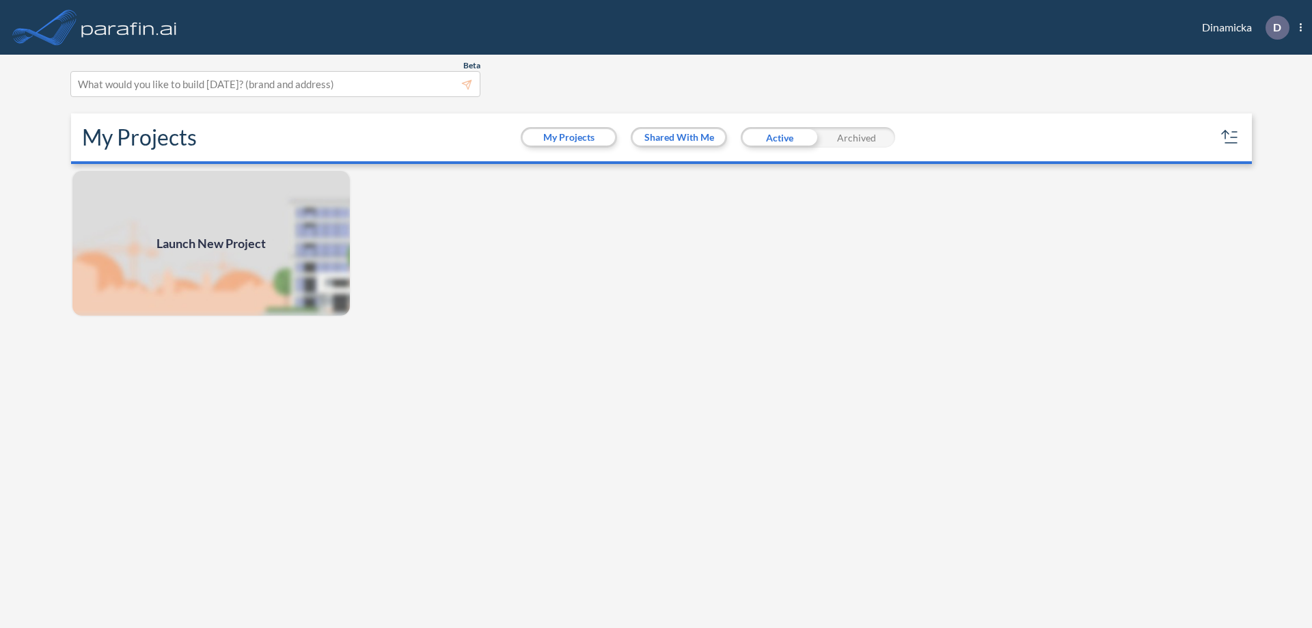 The image size is (1312, 628). I want to click on span: Beta, so click(472, 66).